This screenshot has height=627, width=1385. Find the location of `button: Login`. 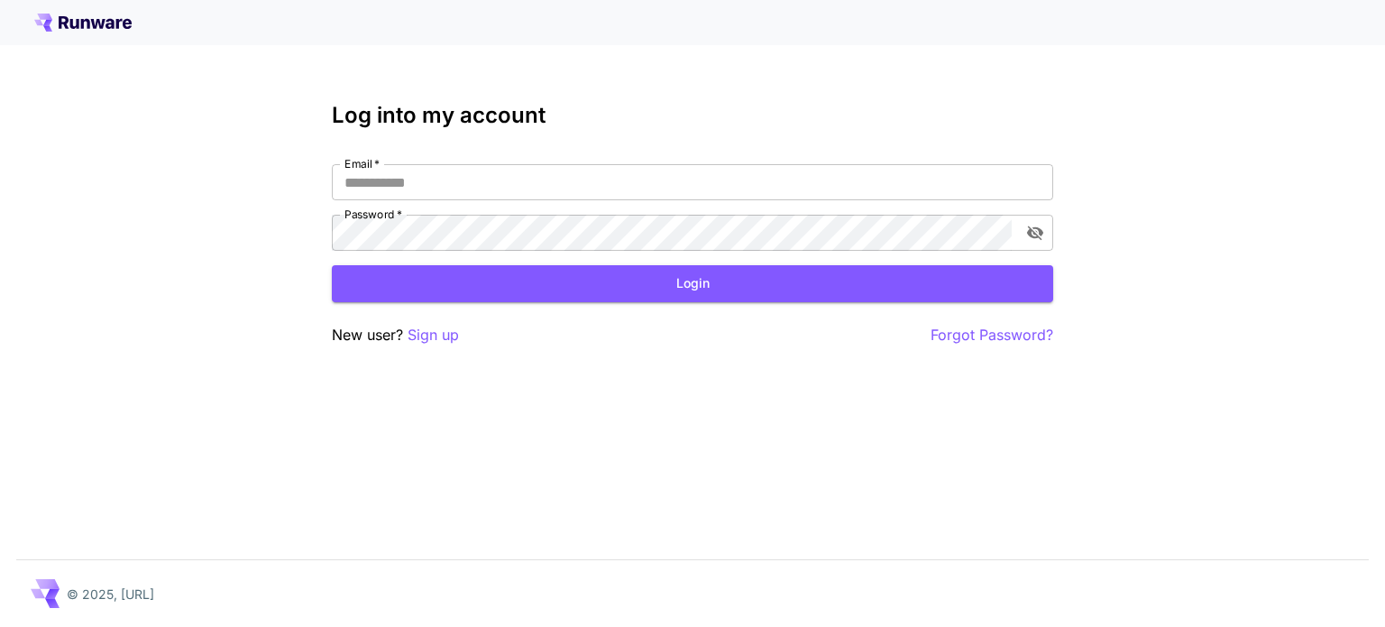

button: Login is located at coordinates (693, 283).